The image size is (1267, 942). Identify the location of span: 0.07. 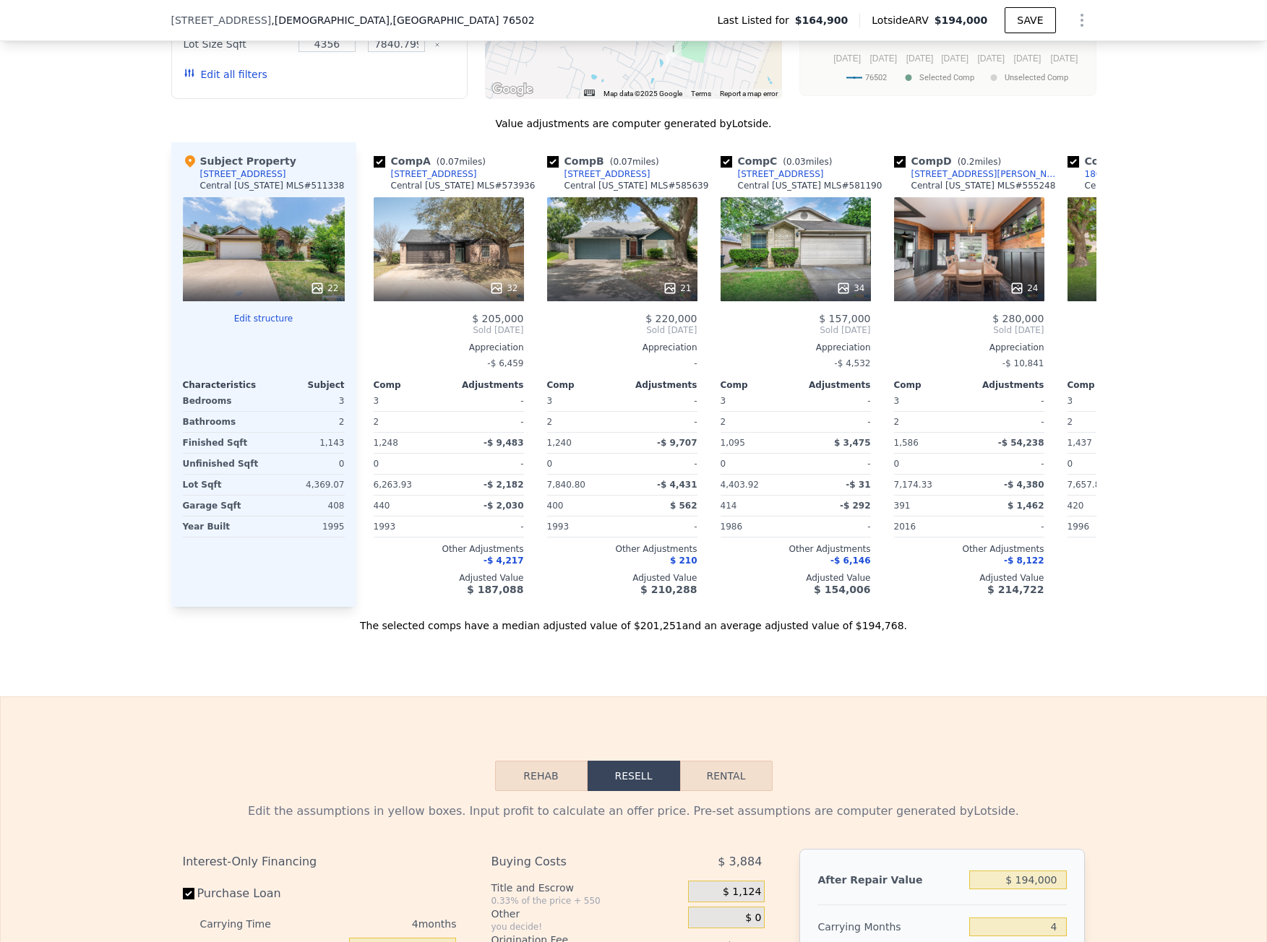
(450, 162).